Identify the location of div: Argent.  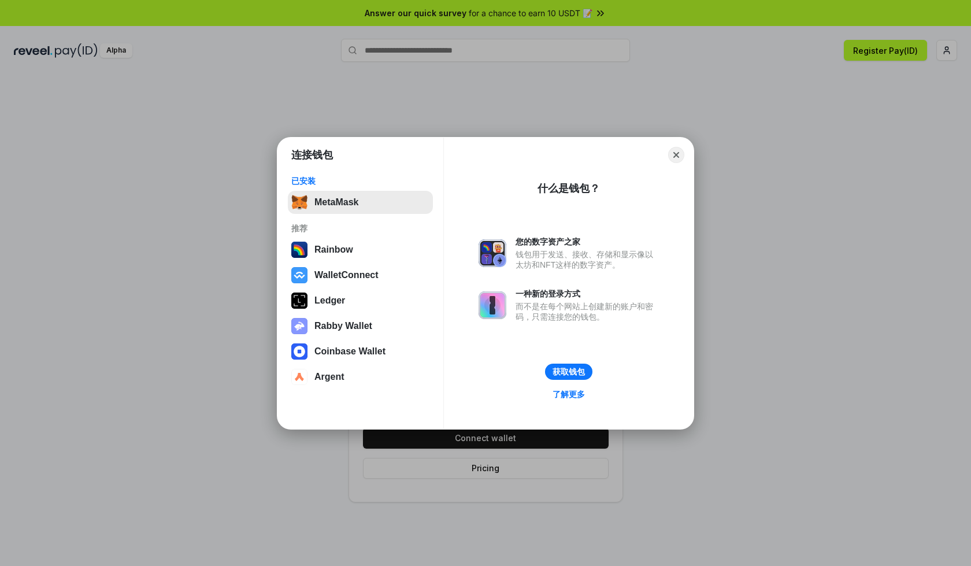
(330, 377).